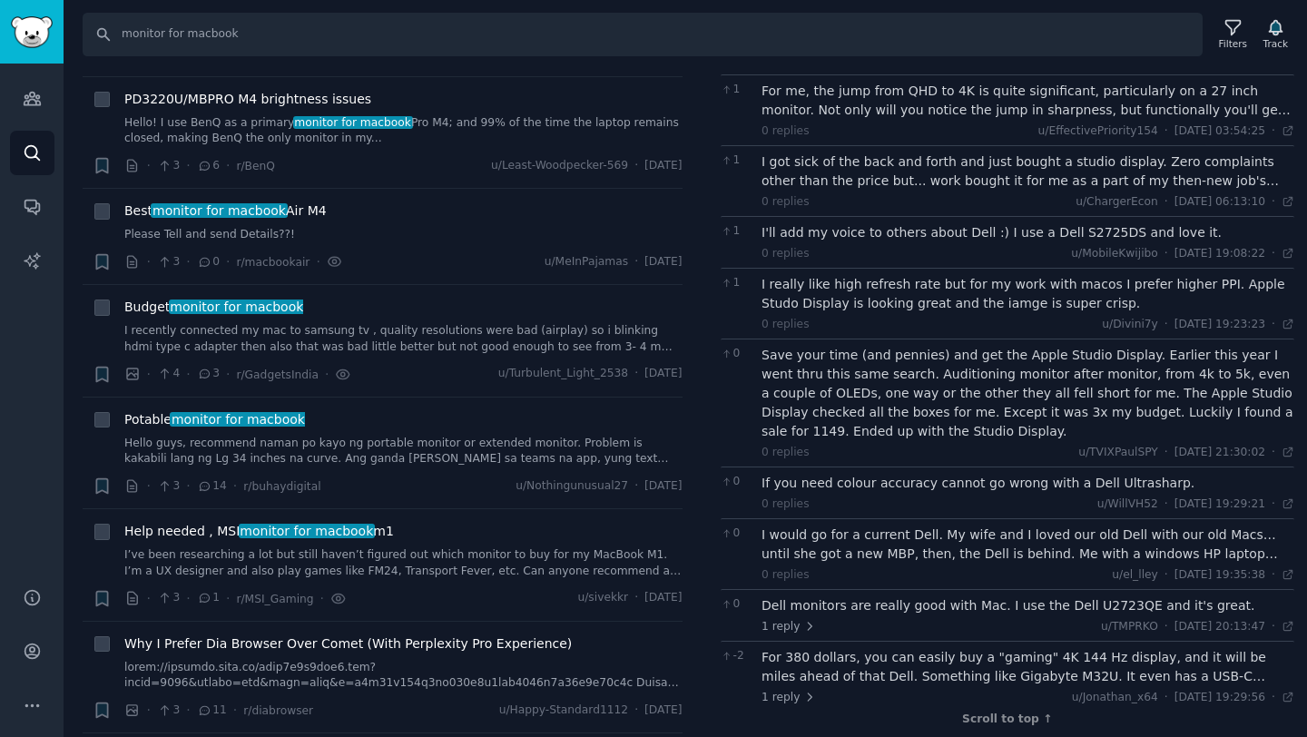 The image size is (1307, 737). What do you see at coordinates (403, 451) in the screenshot?
I see `a: Hello guys, recommend naman po kayo ng portable monitor or extended monitor. Problem is kakabili ...` at bounding box center [403, 451].